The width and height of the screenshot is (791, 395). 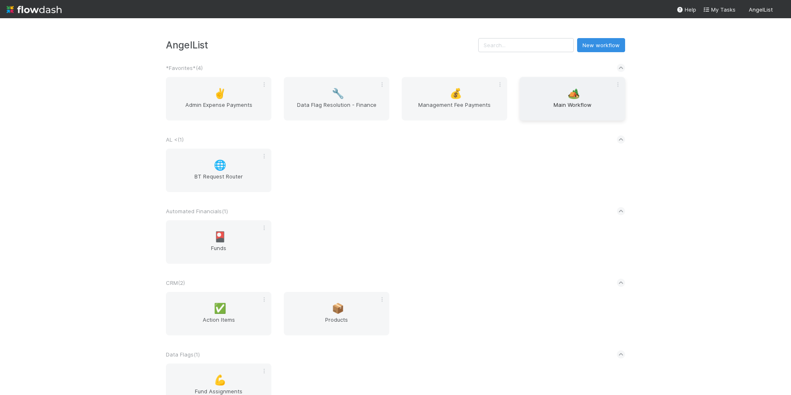 I want to click on h3: AngelList, so click(x=322, y=45).